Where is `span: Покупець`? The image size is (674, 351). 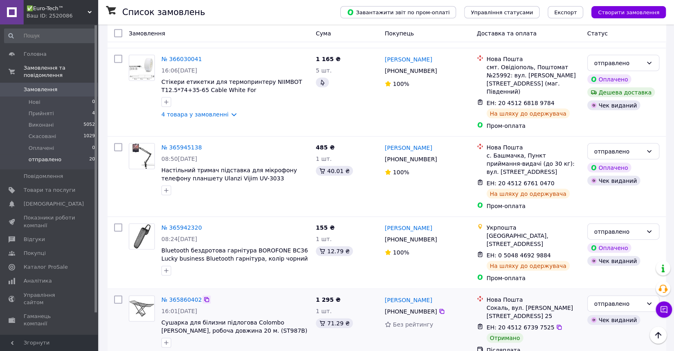 span: Покупець is located at coordinates (399, 33).